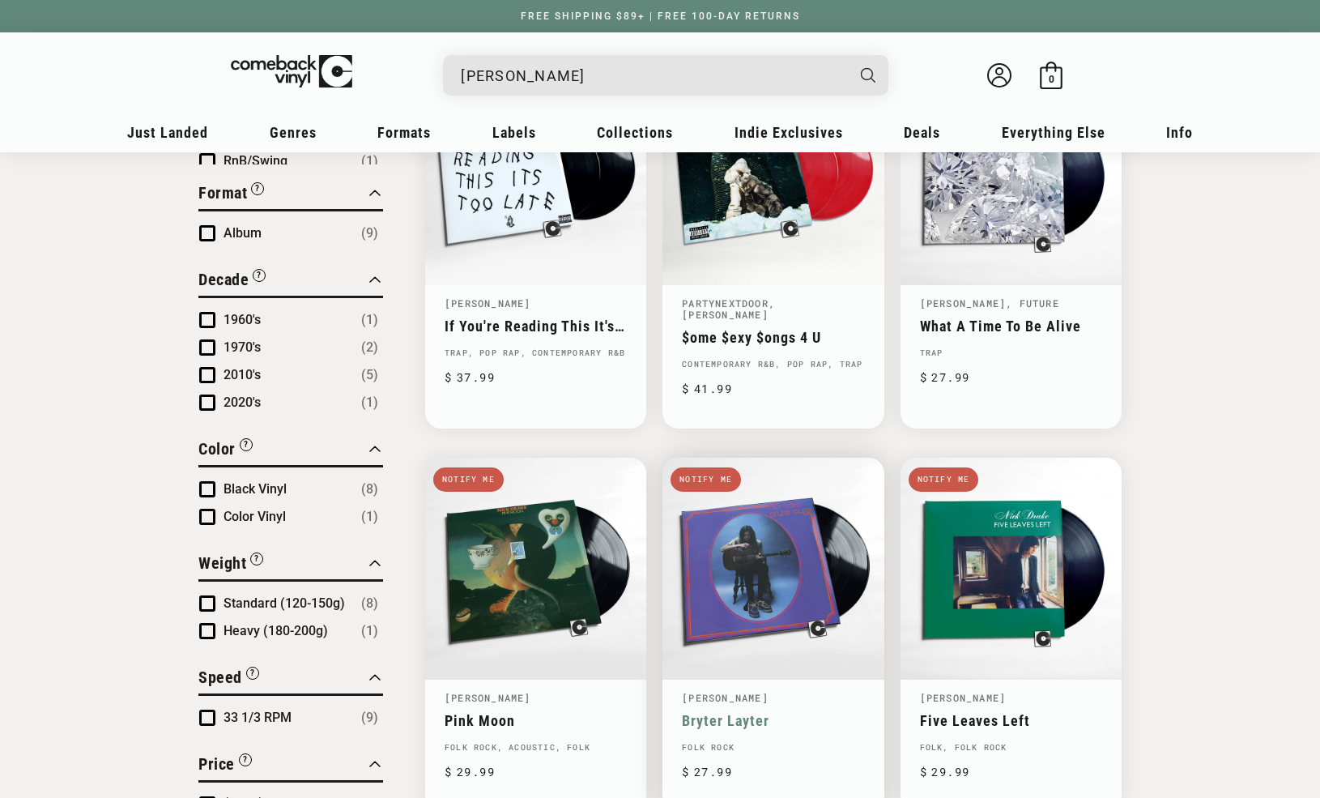  Describe the element at coordinates (404, 132) in the screenshot. I see `span: Formats` at that location.